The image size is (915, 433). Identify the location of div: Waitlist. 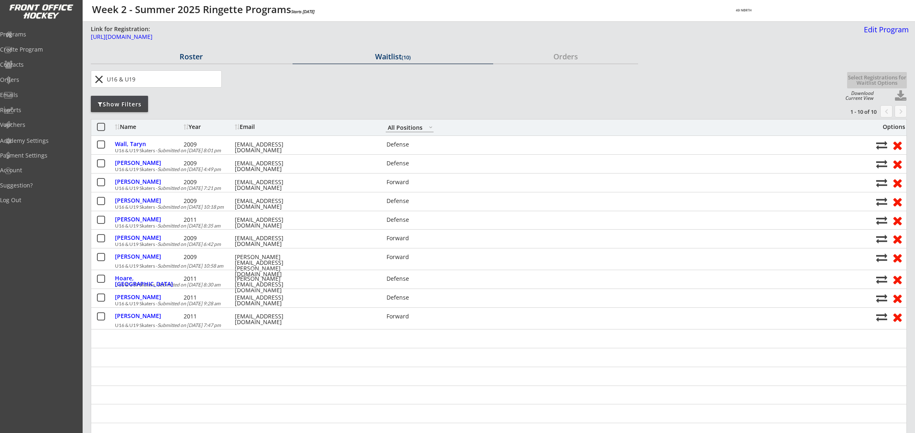
(393, 56).